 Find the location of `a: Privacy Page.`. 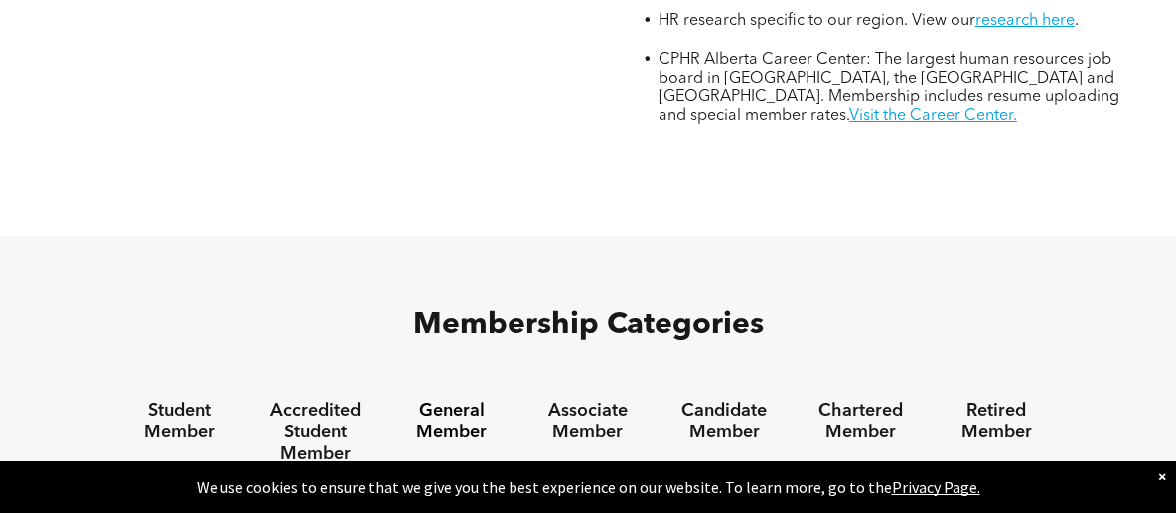

a: Privacy Page. is located at coordinates (936, 487).